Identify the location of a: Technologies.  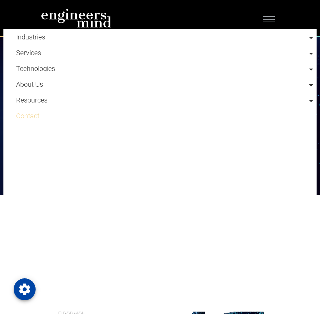
(165, 69).